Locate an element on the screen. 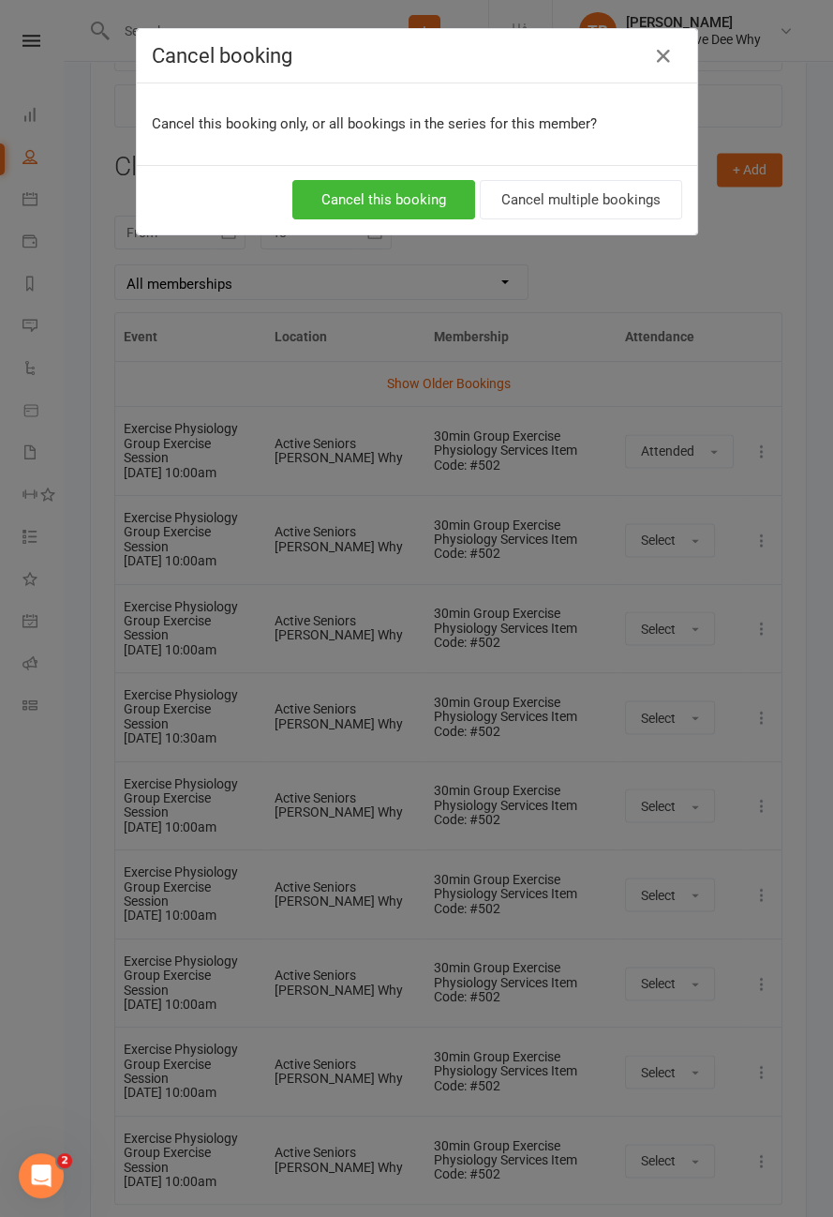  button: Cancel multiple bookings is located at coordinates (581, 200).